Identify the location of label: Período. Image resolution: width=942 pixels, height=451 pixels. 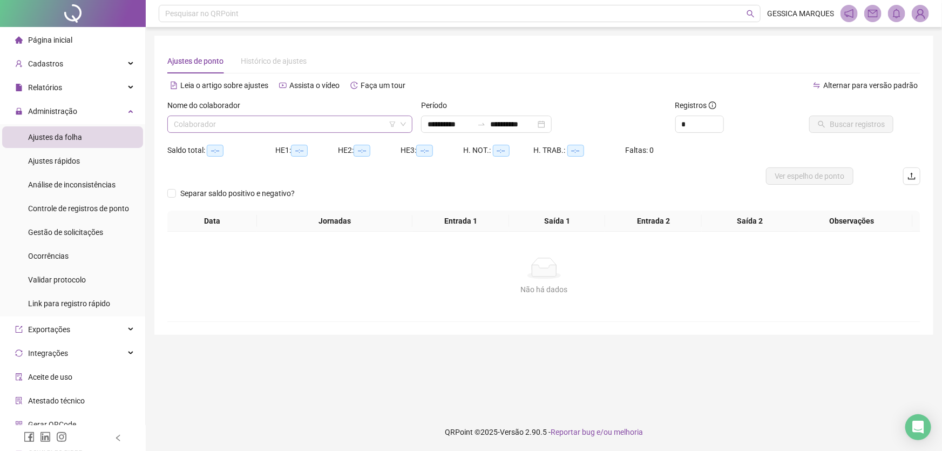
(437, 105).